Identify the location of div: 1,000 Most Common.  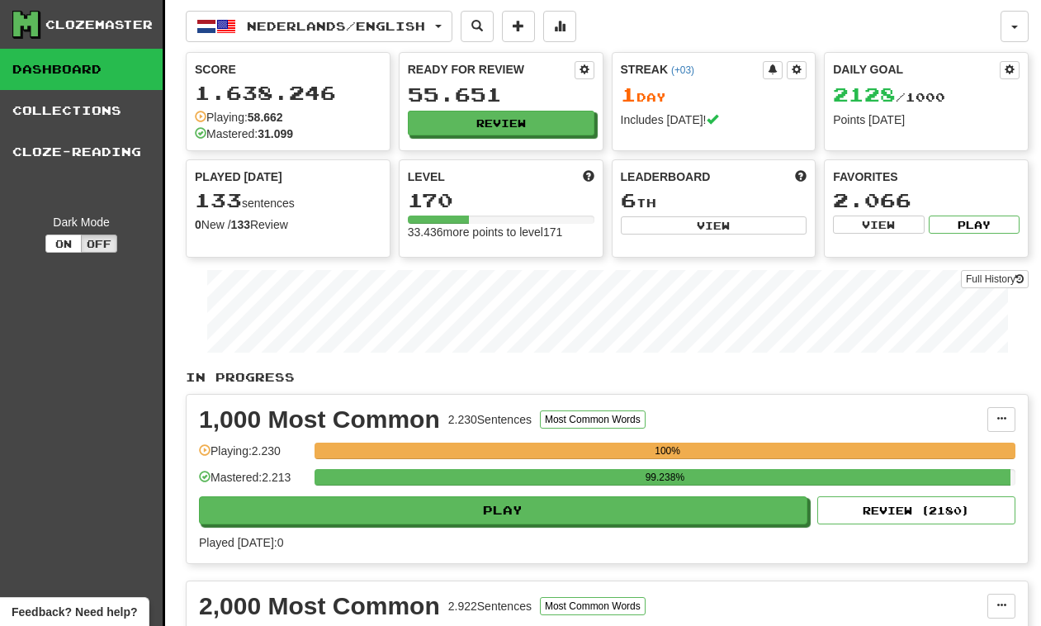
(320, 420).